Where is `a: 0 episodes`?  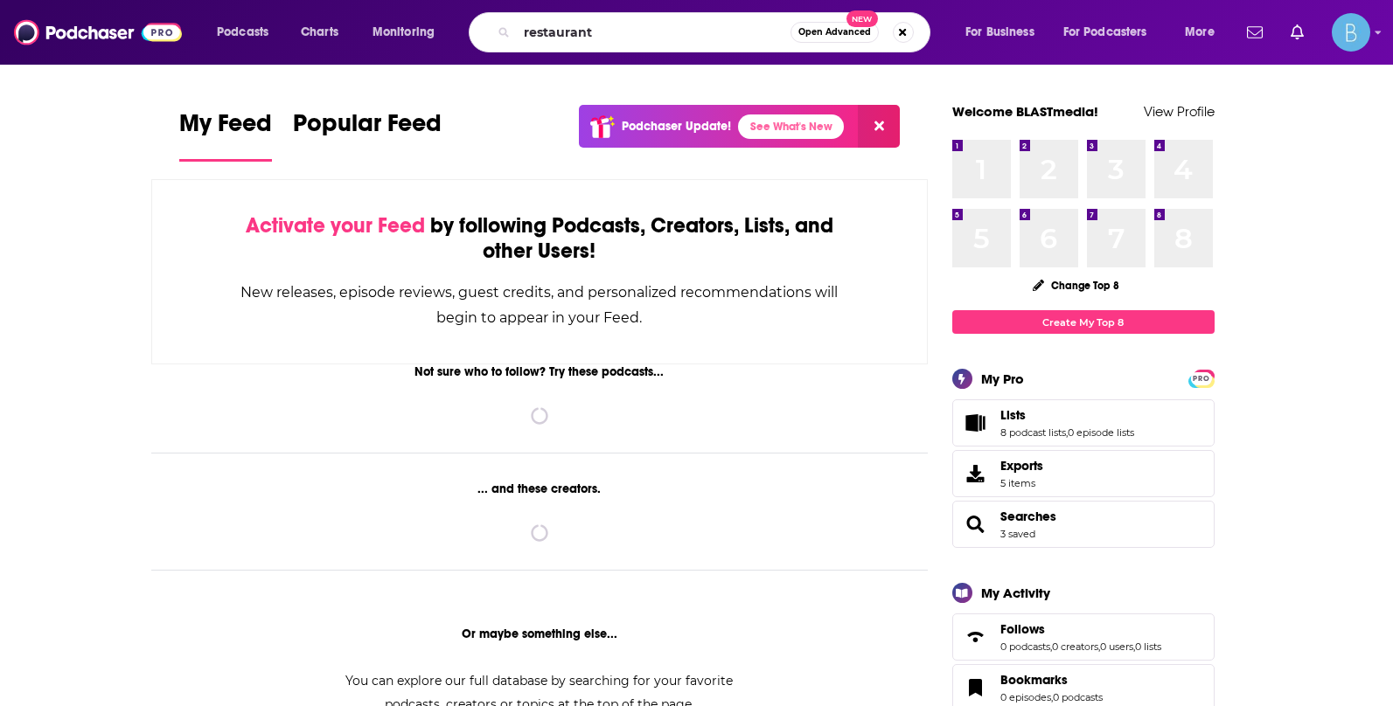
a: 0 episodes is located at coordinates (1026, 698).